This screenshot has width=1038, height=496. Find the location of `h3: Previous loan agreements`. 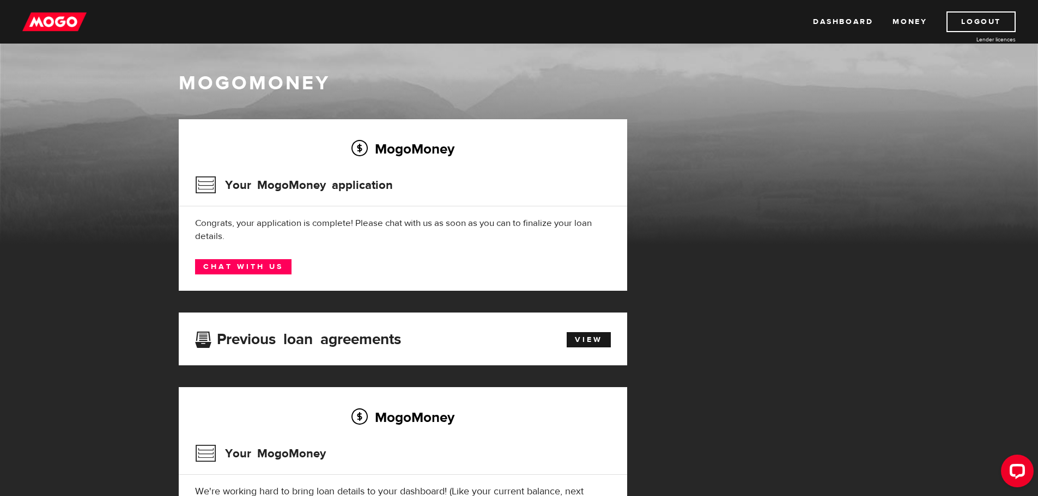

h3: Previous loan agreements is located at coordinates (298, 338).